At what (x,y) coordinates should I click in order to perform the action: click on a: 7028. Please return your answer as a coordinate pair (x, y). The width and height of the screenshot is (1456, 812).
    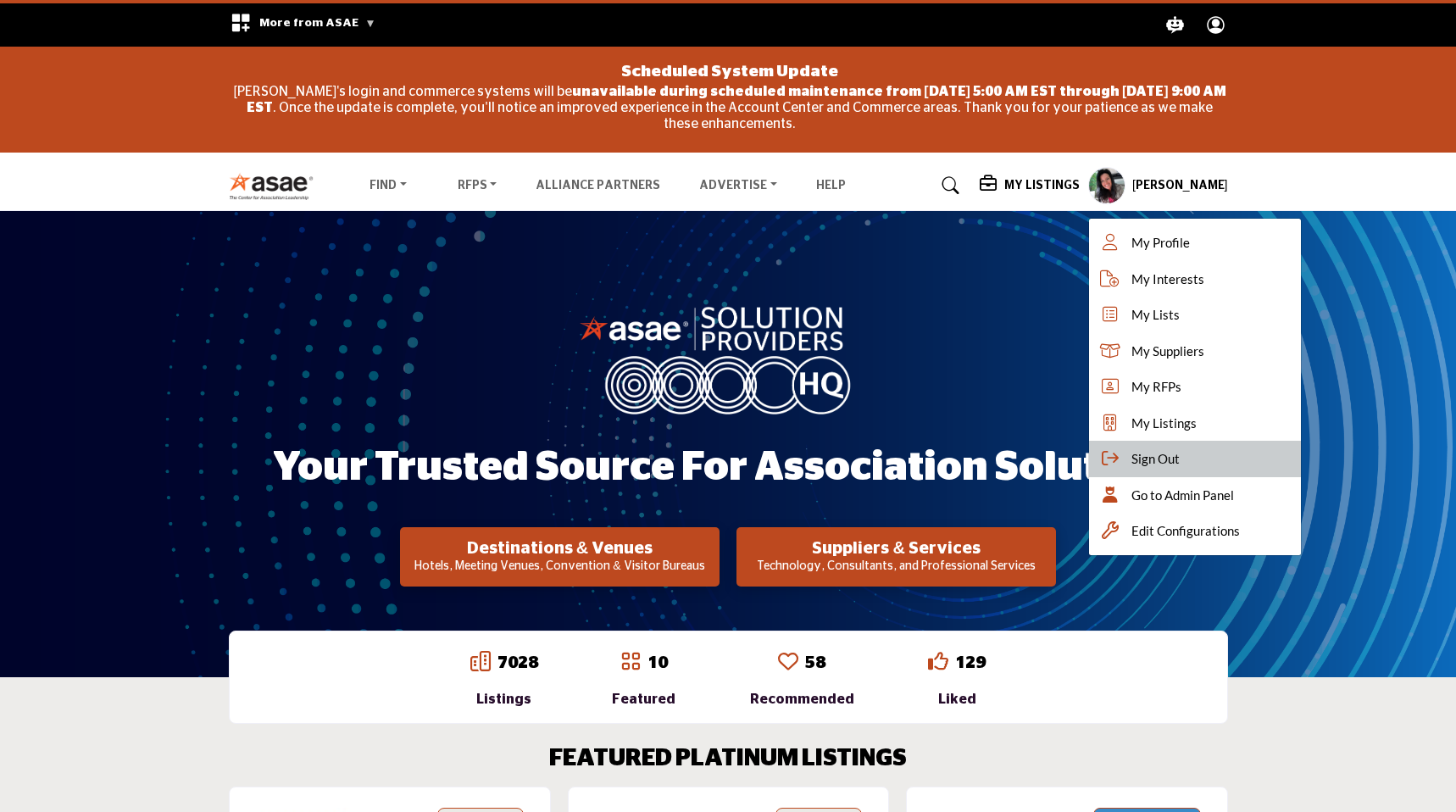
    Looking at the image, I should click on (518, 663).